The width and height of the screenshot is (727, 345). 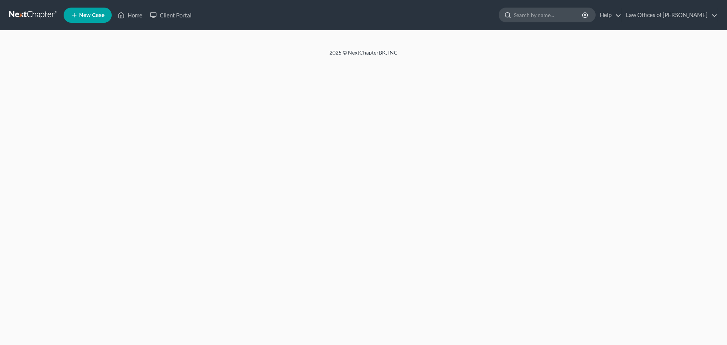 I want to click on span: New Case, so click(x=92, y=15).